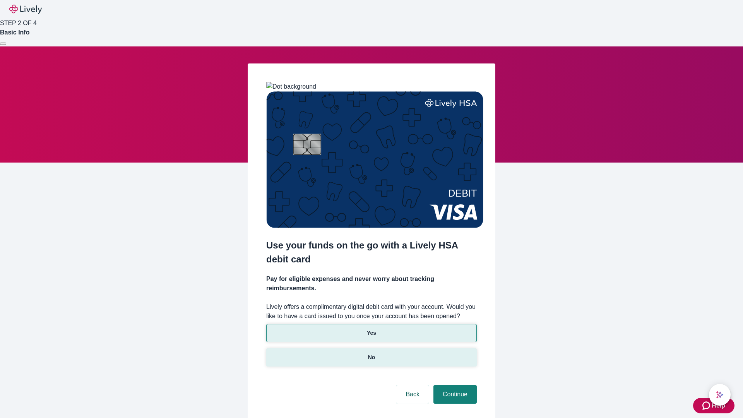 This screenshot has width=743, height=418. I want to click on img: Debit card, so click(375, 159).